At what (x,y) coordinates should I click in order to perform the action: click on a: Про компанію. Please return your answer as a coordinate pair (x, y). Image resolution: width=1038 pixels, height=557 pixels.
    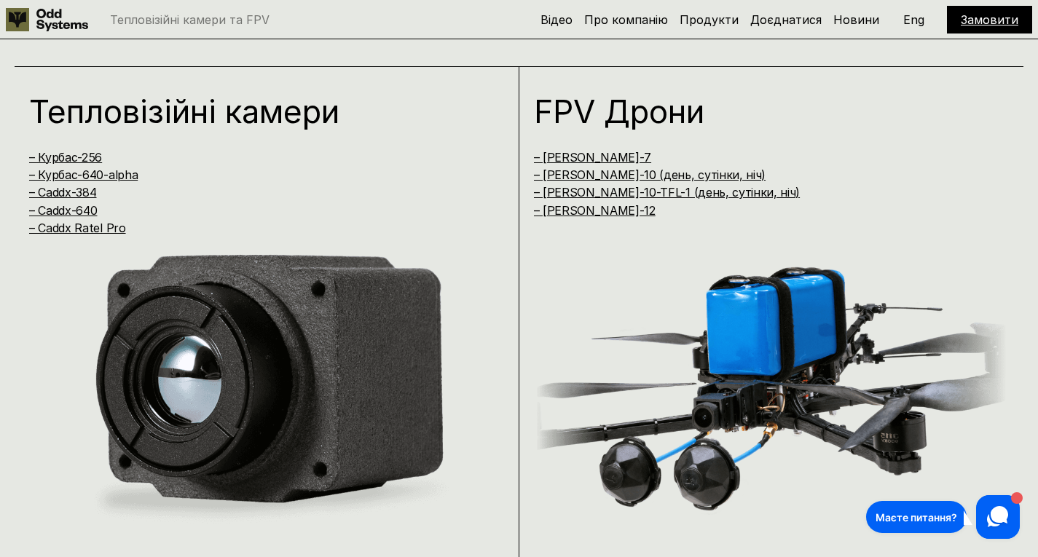
    Looking at the image, I should click on (626, 20).